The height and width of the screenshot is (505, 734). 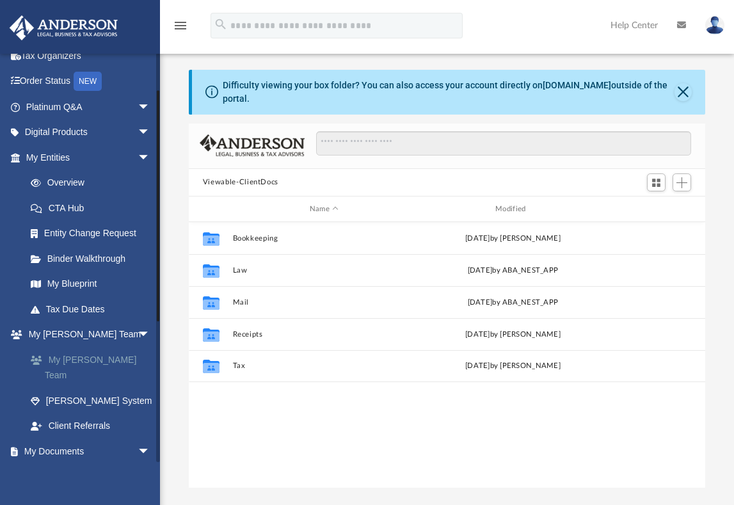 What do you see at coordinates (90, 284) in the screenshot?
I see `a: My Blueprint` at bounding box center [90, 284].